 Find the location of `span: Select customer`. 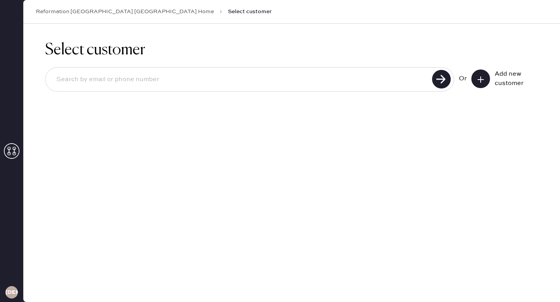

span: Select customer is located at coordinates (250, 12).